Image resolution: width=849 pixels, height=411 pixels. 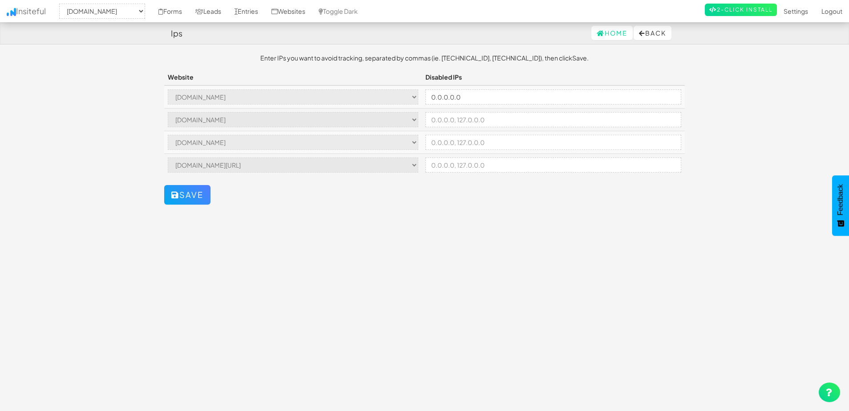 What do you see at coordinates (741, 10) in the screenshot?
I see `a: 2-Click Install` at bounding box center [741, 10].